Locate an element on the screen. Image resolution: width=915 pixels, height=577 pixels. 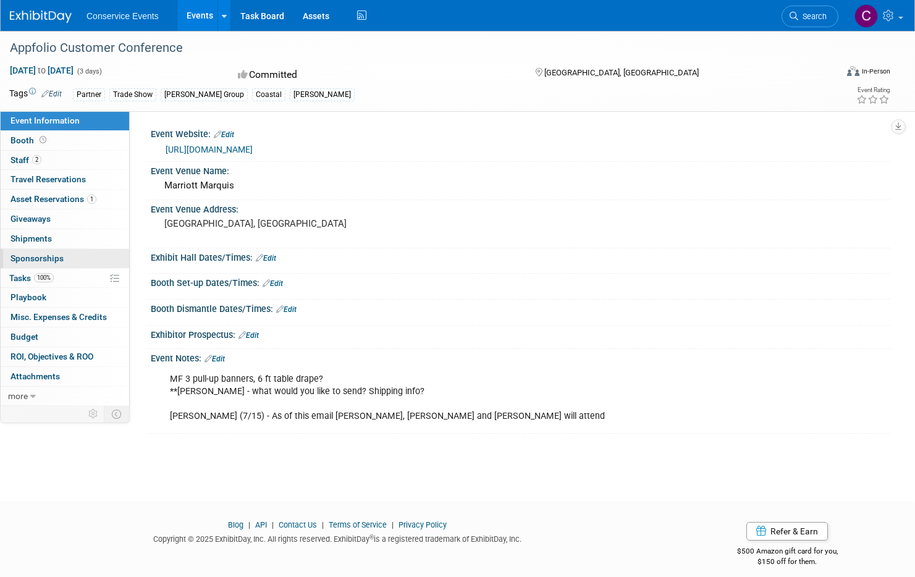
a: Booth is located at coordinates (65, 140).